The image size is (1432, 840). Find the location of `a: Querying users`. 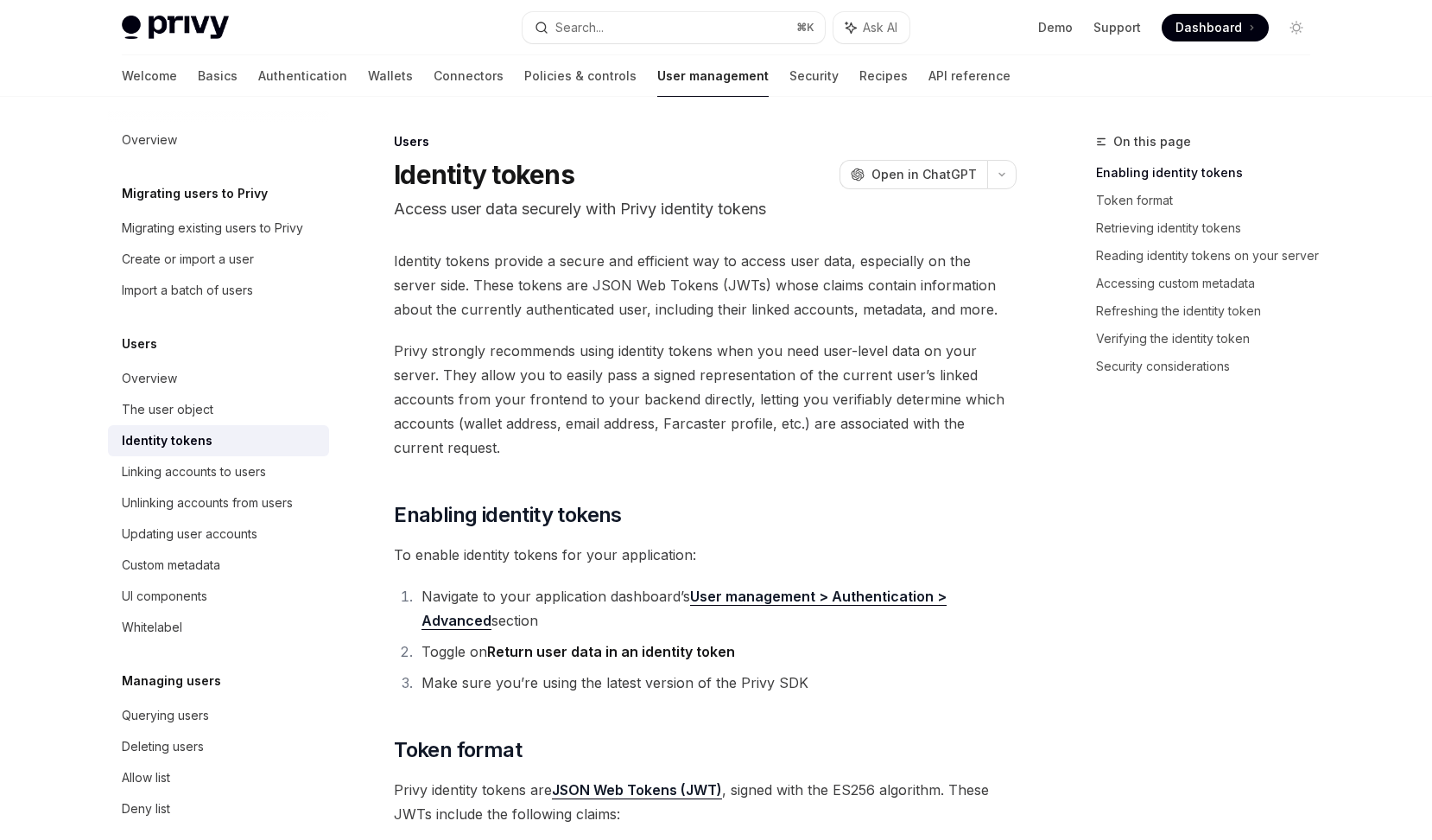

a: Querying users is located at coordinates (218, 715).